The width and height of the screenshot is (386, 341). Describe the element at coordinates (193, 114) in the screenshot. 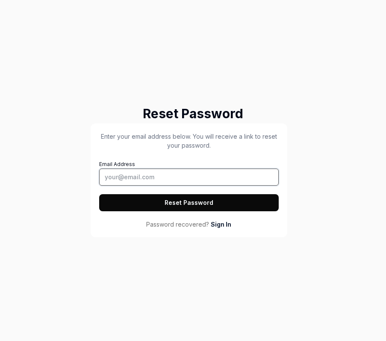

I see `h2: Reset Password` at that location.